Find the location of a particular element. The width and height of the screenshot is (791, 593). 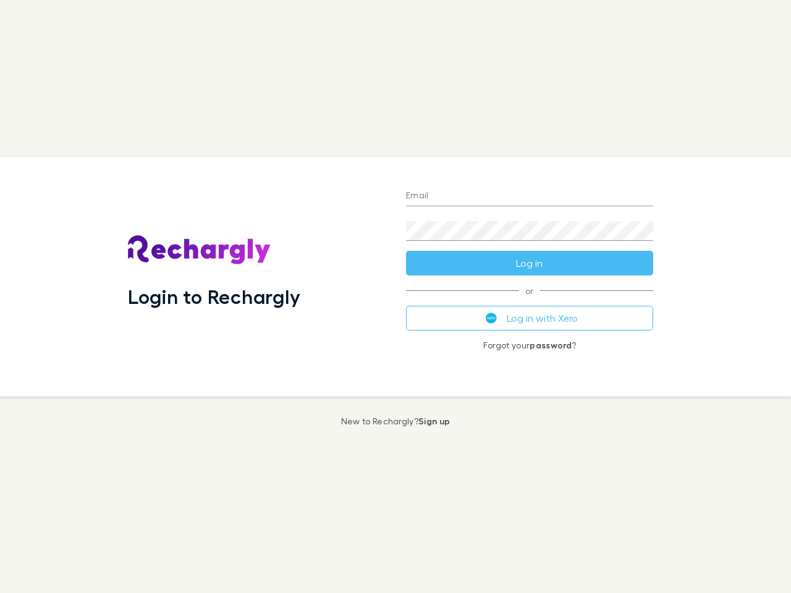

img: Rechargly's Logo is located at coordinates (200, 250).